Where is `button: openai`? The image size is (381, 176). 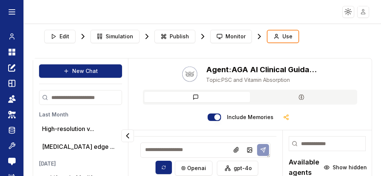
button: openai is located at coordinates (194, 168).